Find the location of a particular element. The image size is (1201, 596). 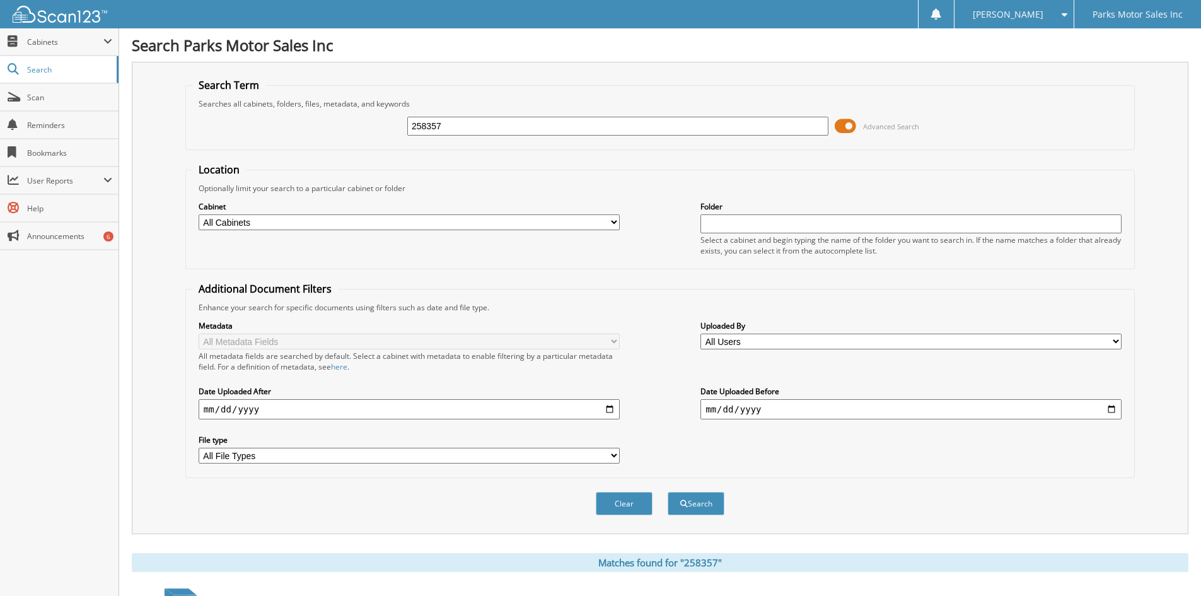

span: Parks Motor Sales Inc is located at coordinates (1137, 14).